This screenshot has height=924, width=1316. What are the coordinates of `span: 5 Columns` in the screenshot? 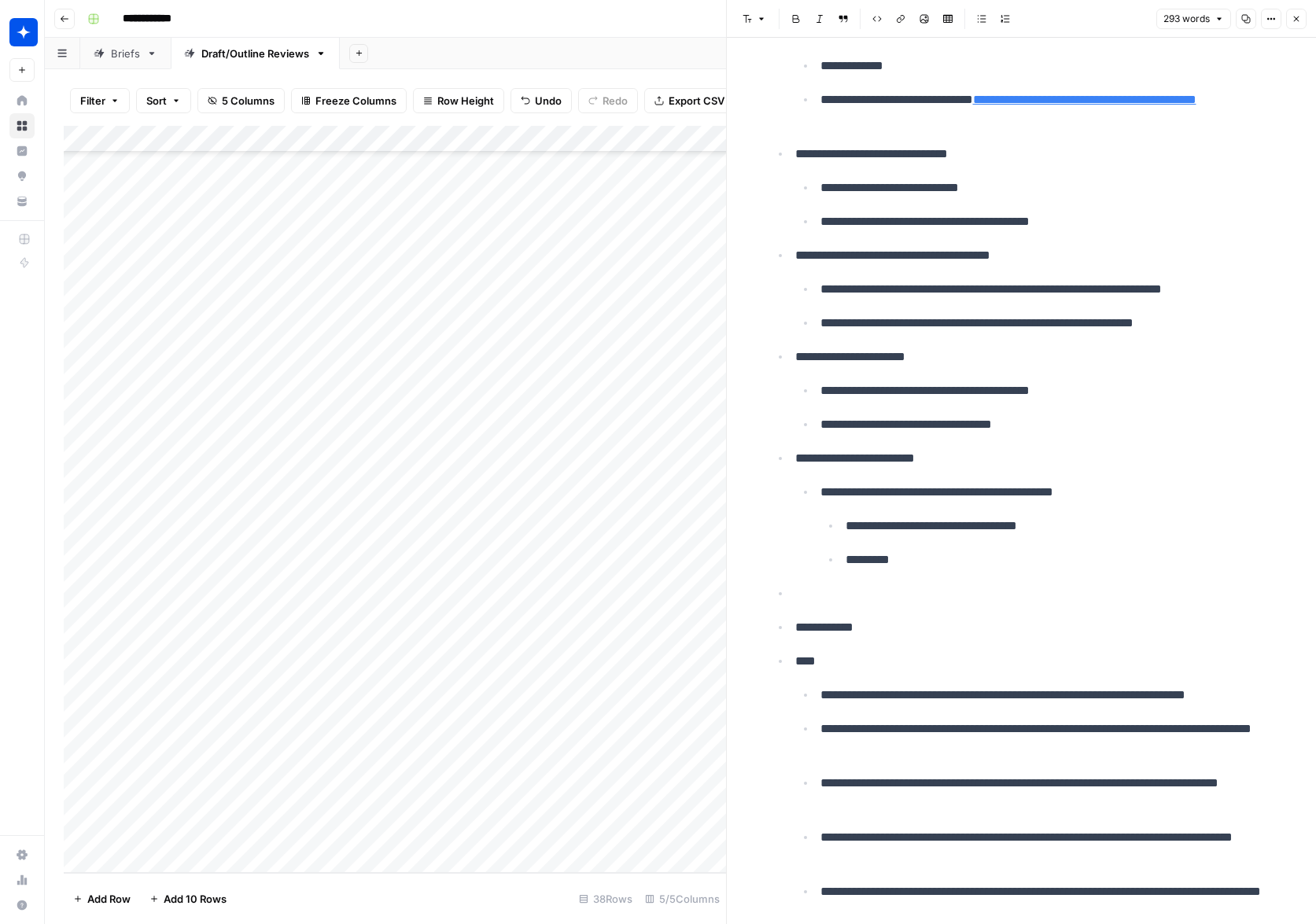 It's located at (248, 101).